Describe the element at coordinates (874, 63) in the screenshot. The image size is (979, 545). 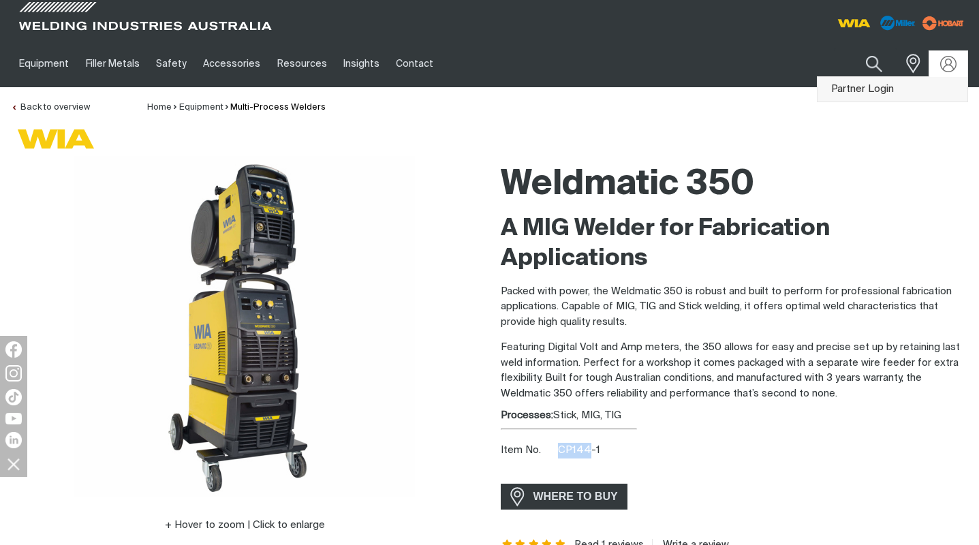
I see `button: Search products` at that location.